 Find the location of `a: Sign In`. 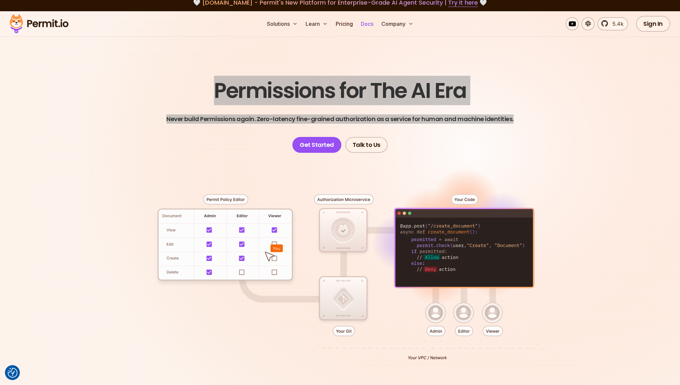

a: Sign In is located at coordinates (653, 24).